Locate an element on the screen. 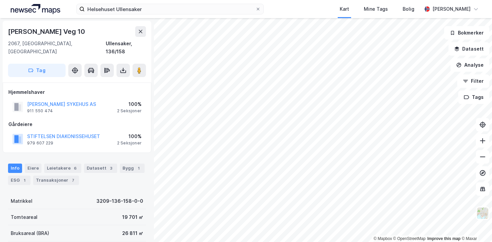  div: 3 is located at coordinates (111, 168).